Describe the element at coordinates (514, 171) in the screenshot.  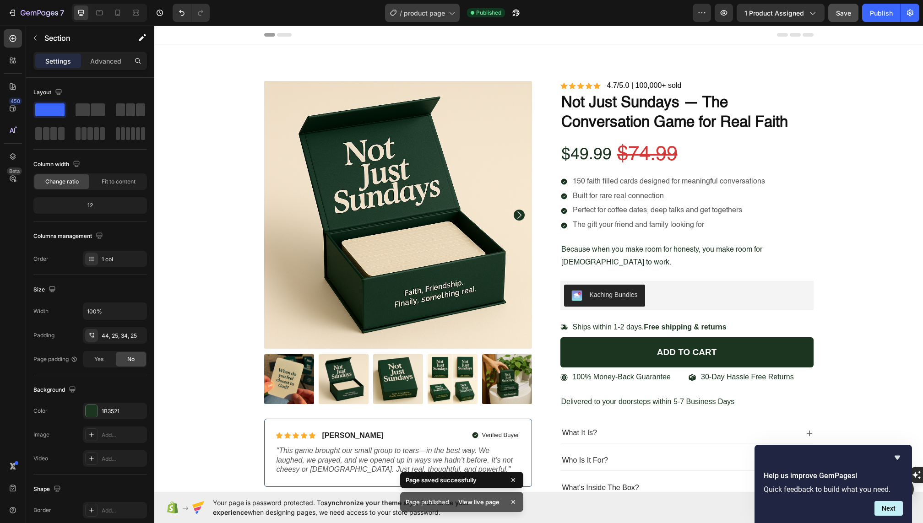
I see `p: Built for rare real connection` at that location.